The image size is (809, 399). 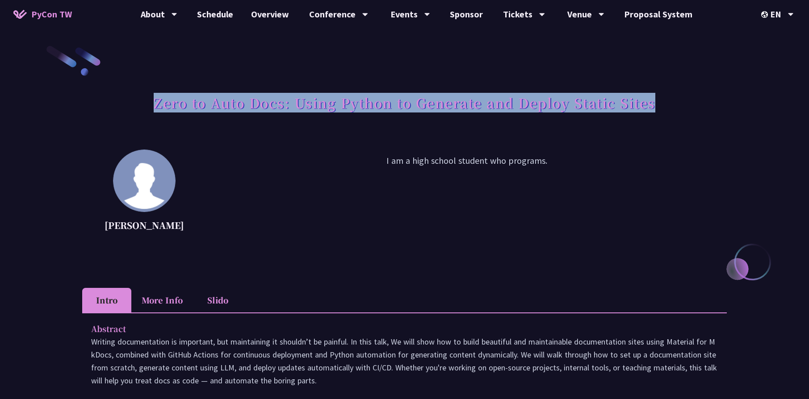 I want to click on li: More Info, so click(x=162, y=300).